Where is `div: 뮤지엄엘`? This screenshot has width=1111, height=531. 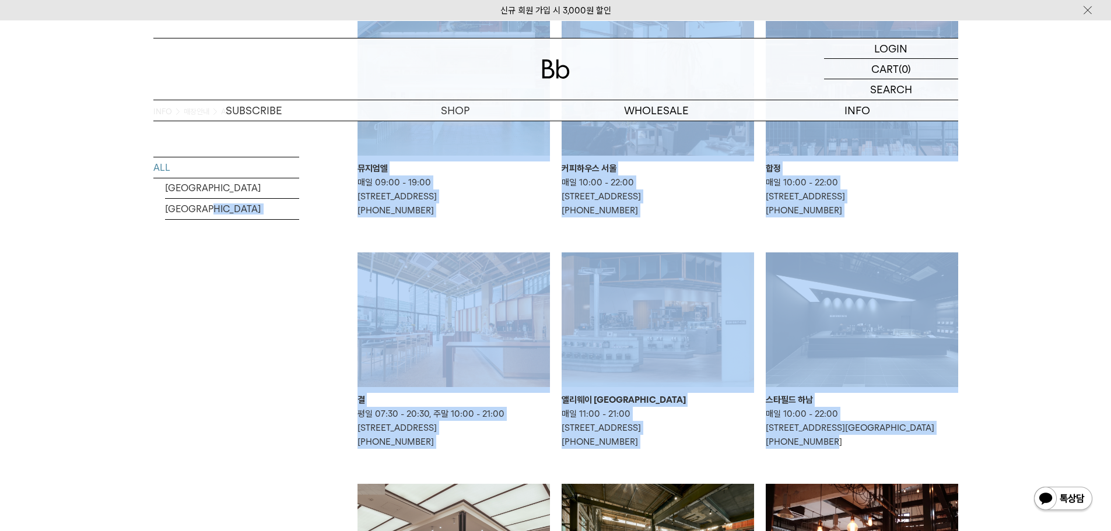 div: 뮤지엄엘 is located at coordinates (454, 168).